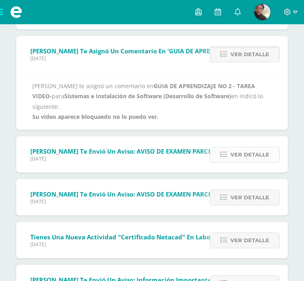 This screenshot has height=281, width=304. I want to click on b: Su video aparece bloquaedo no lo puedo ver., so click(95, 116).